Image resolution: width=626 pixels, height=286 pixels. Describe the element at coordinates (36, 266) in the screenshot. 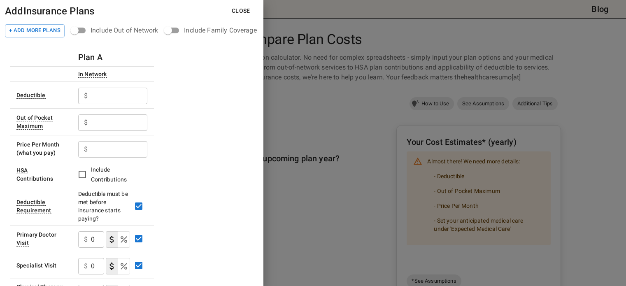

I see `div: Sometimes called 'Specialist' or 'Specialist Office Visit'. This is a visit to a doctor with a sp...` at that location.